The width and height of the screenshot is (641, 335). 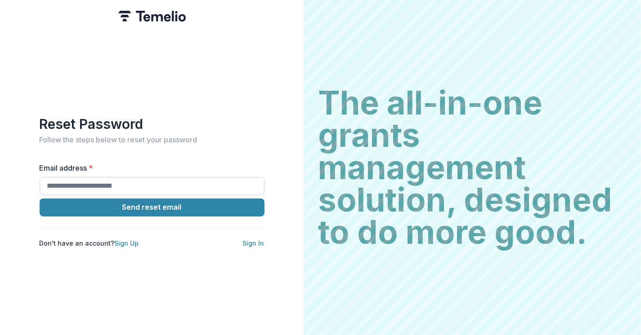 I want to click on a: Sign In, so click(x=254, y=243).